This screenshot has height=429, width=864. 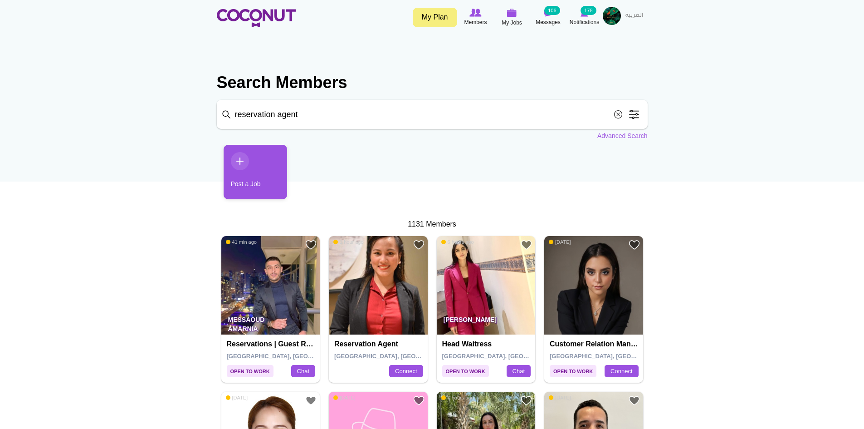 I want to click on p: Messaoud Amarnia, so click(x=271, y=322).